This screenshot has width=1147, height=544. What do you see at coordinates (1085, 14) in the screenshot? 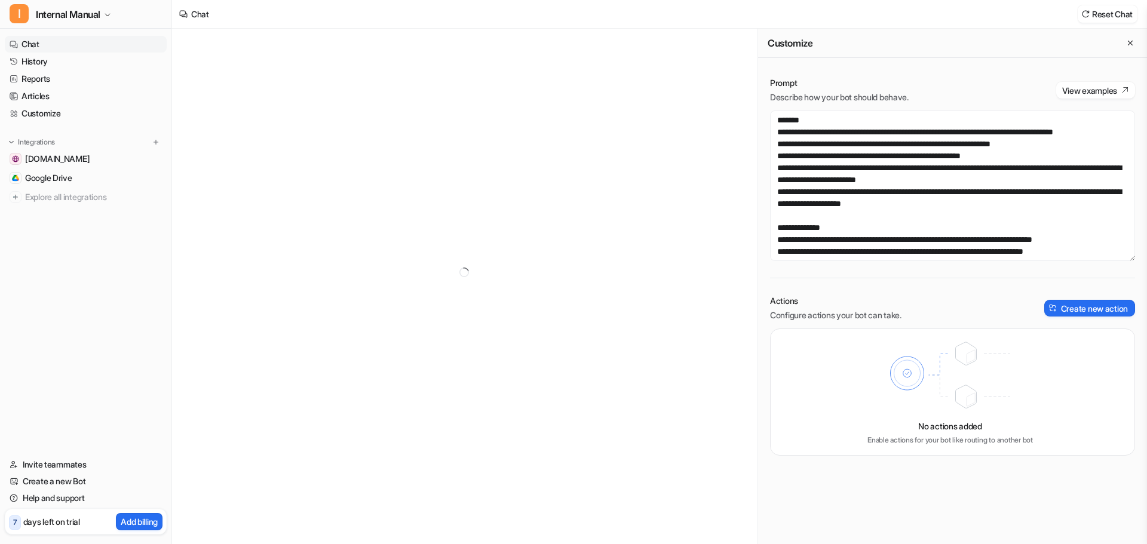
I see `img: reset` at bounding box center [1085, 14].